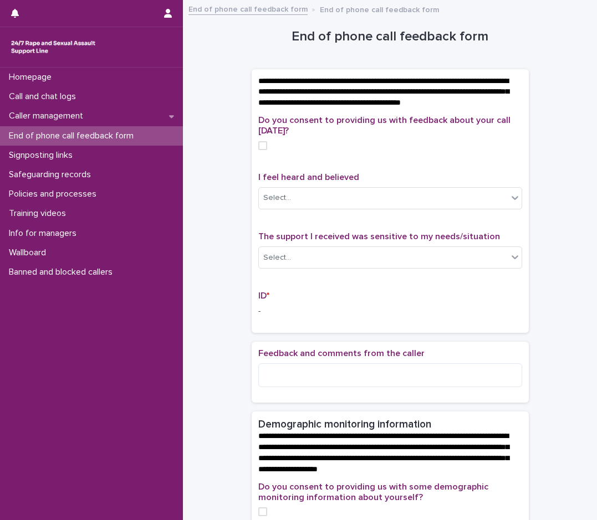  Describe the element at coordinates (52, 174) in the screenshot. I see `p: Safeguarding records` at that location.